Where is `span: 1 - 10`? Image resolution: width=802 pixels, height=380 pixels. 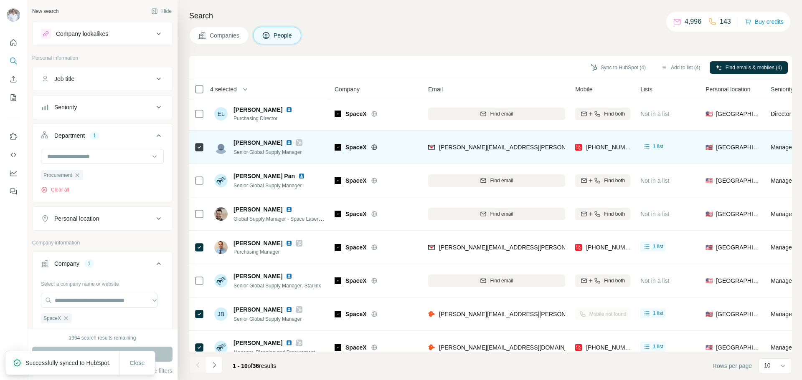
span: 1 - 10 is located at coordinates (240, 366).